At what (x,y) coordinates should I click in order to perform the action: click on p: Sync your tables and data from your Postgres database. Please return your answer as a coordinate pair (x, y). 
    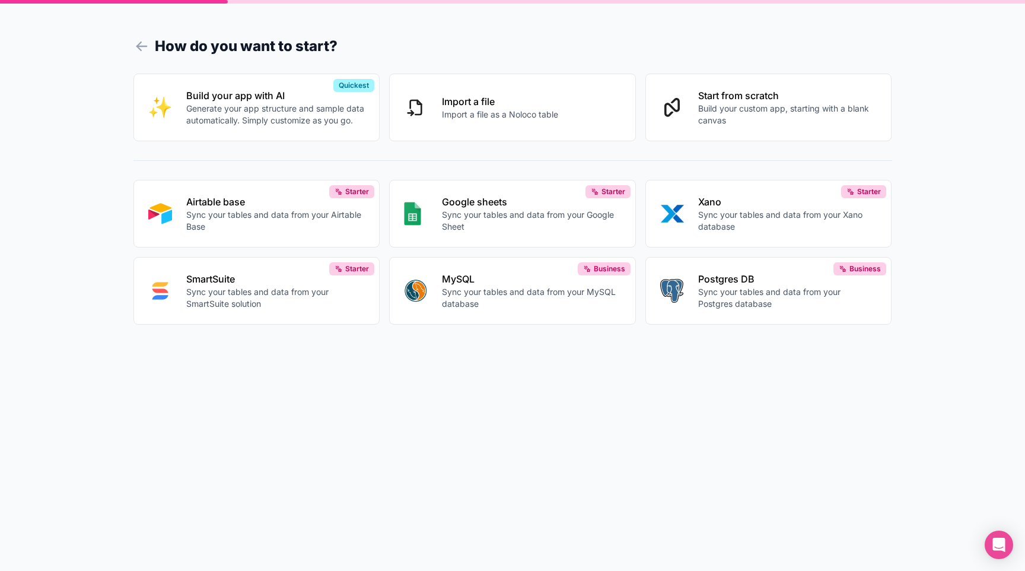
    Looking at the image, I should click on (788, 298).